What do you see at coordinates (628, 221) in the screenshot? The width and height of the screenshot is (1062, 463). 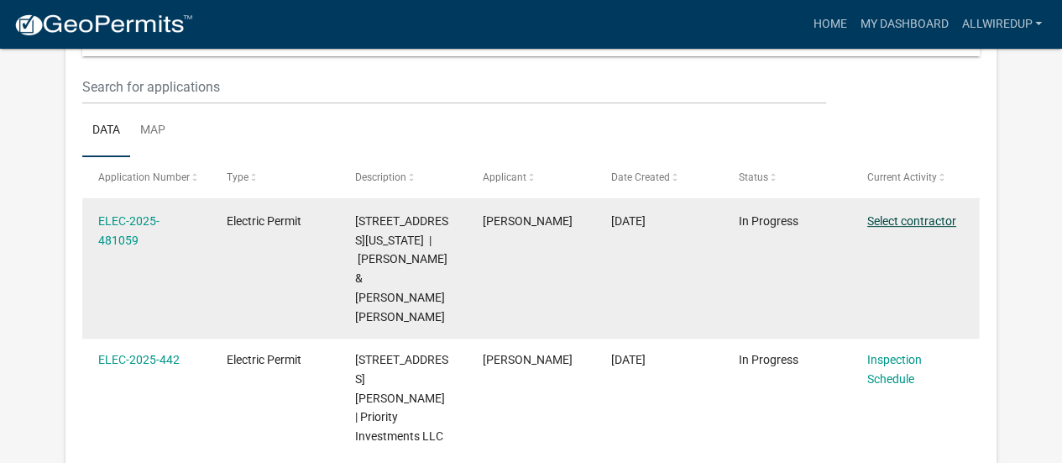 I see `span: 09/19/2025` at bounding box center [628, 221].